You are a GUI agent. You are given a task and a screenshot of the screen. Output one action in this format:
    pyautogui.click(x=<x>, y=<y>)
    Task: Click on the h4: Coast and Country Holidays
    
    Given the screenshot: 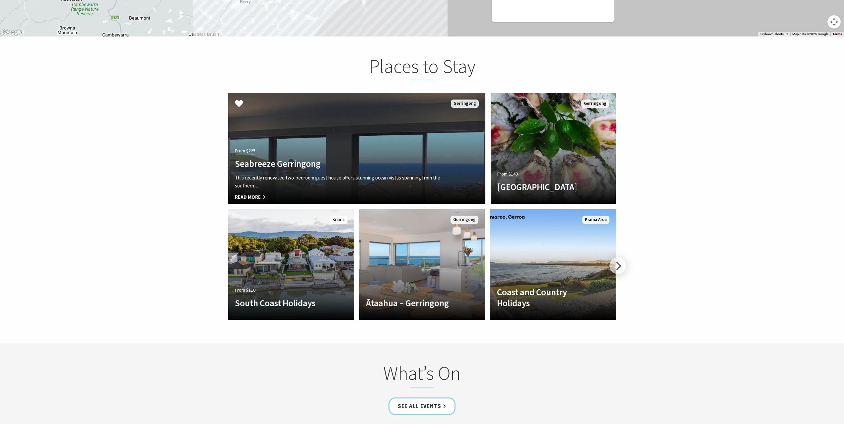 What is the action you would take?
    pyautogui.click(x=544, y=297)
    